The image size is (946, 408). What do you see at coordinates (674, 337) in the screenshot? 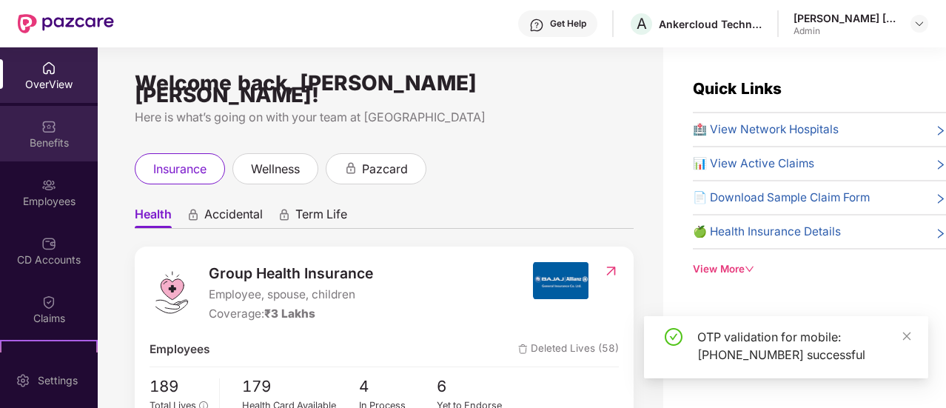
I see `span: check-circle` at bounding box center [674, 337].